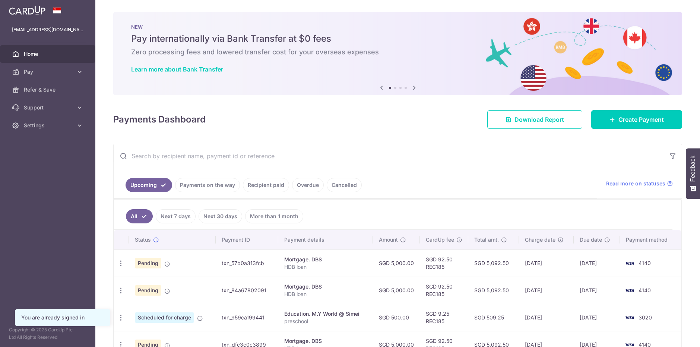 Image resolution: width=700 pixels, height=347 pixels. What do you see at coordinates (48, 126) in the screenshot?
I see `span: Settings` at bounding box center [48, 126].